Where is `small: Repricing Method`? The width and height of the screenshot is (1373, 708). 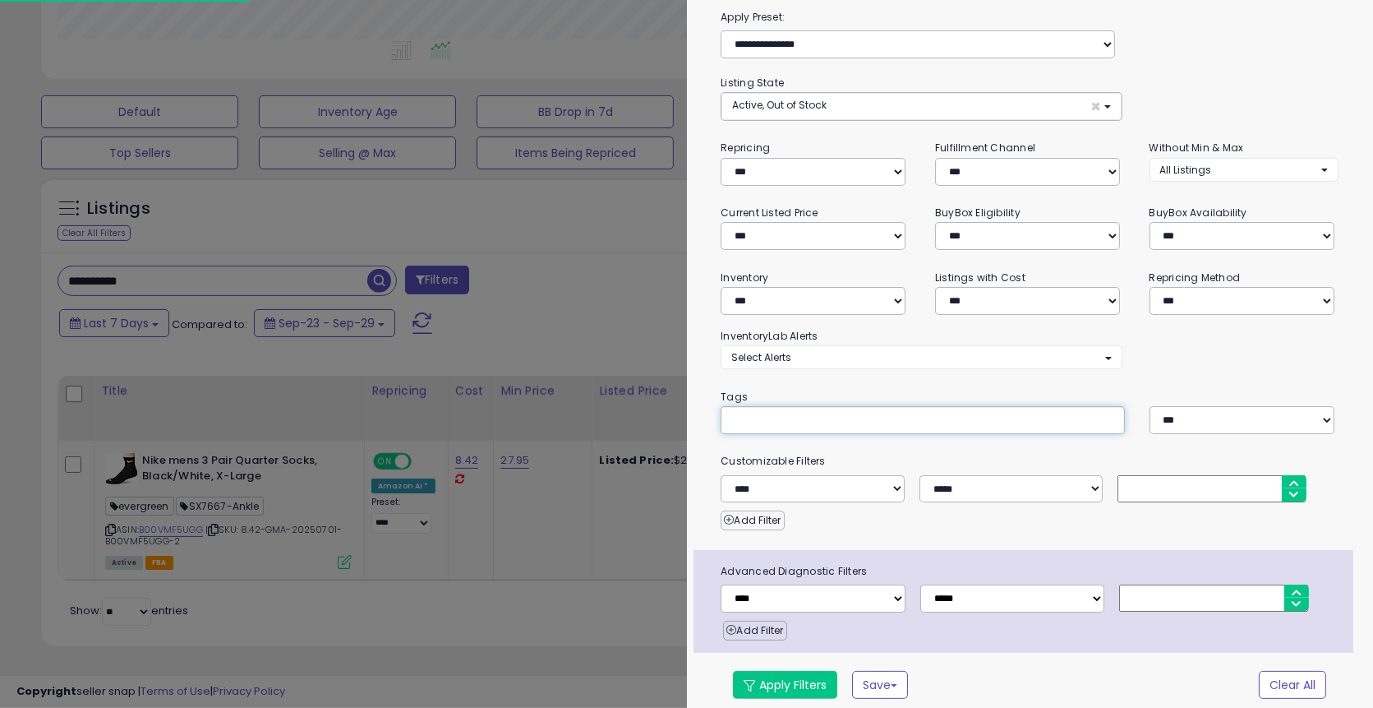
small: Repricing Method is located at coordinates (1195, 277).